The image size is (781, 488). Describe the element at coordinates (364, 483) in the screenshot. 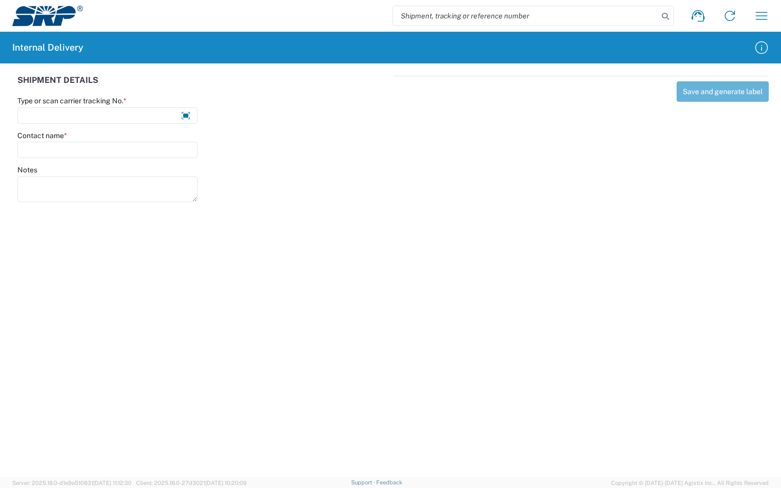

I see `a: Support` at that location.